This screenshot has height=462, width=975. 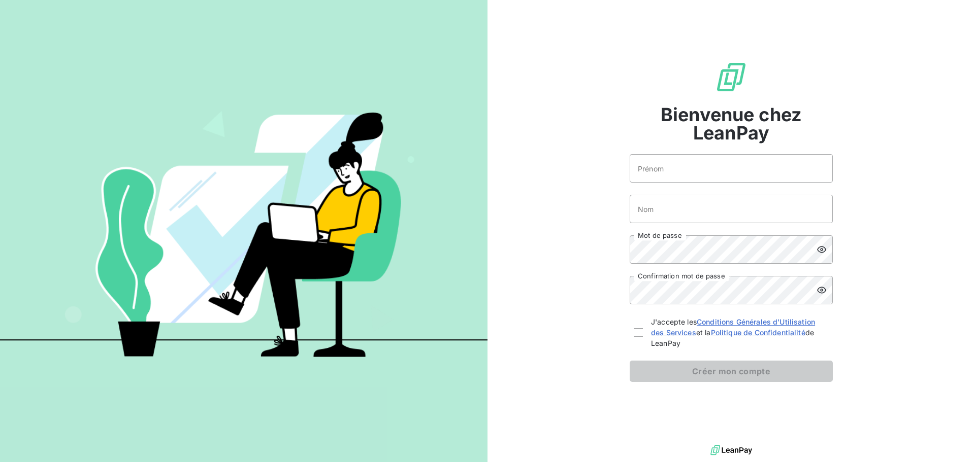 I want to click on span: Bienvenue chez LeanPay, so click(x=731, y=124).